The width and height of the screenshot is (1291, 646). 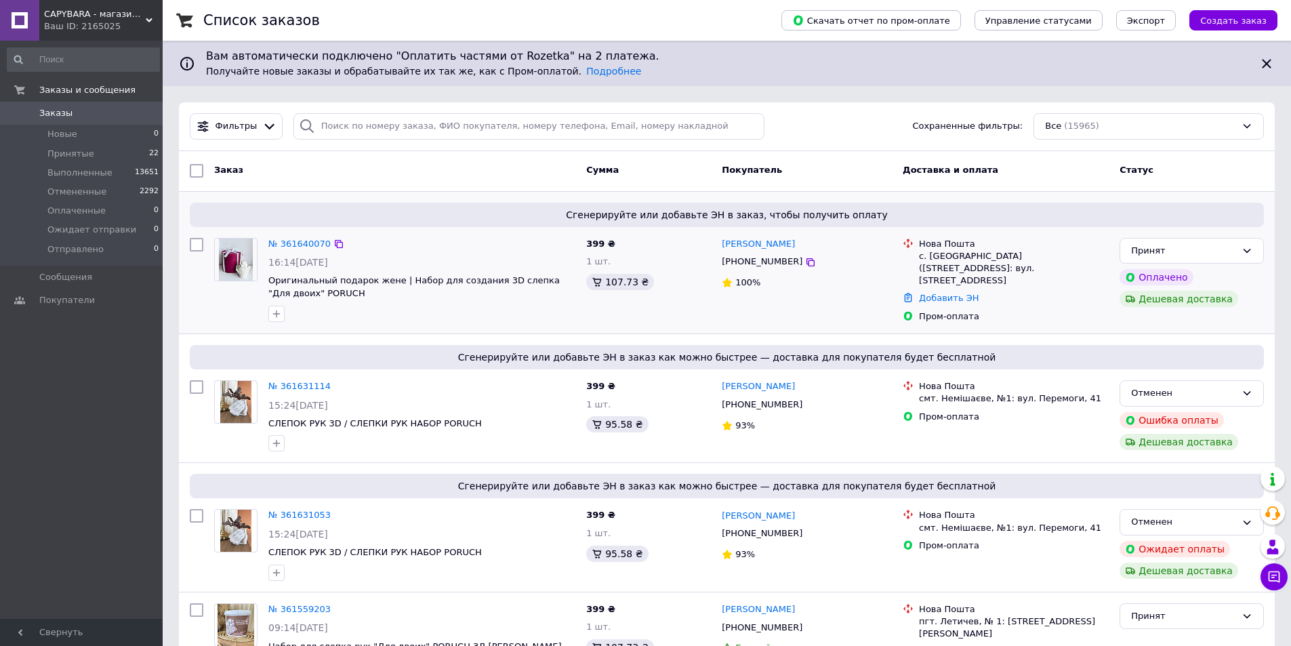 What do you see at coordinates (56, 113) in the screenshot?
I see `span: Заказы` at bounding box center [56, 113].